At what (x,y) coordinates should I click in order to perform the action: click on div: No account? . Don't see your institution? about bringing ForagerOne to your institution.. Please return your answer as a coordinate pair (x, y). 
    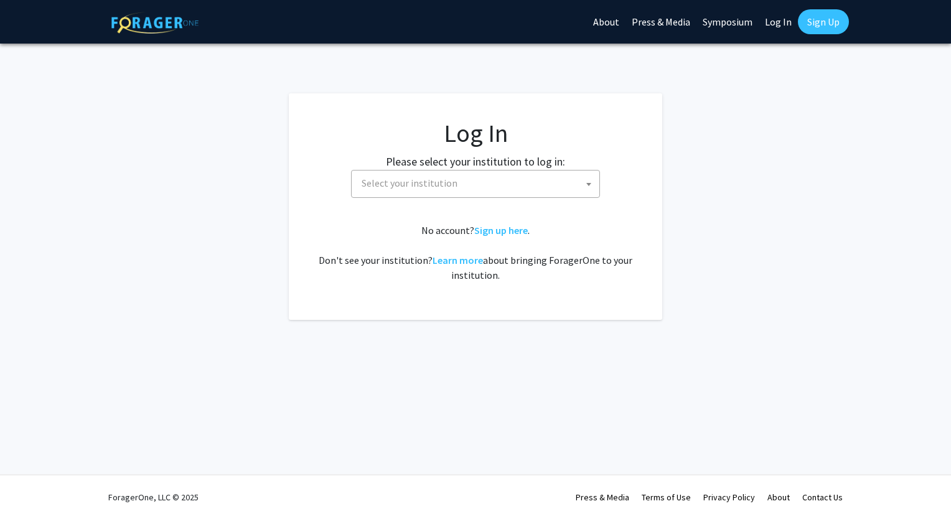
    Looking at the image, I should click on (476, 253).